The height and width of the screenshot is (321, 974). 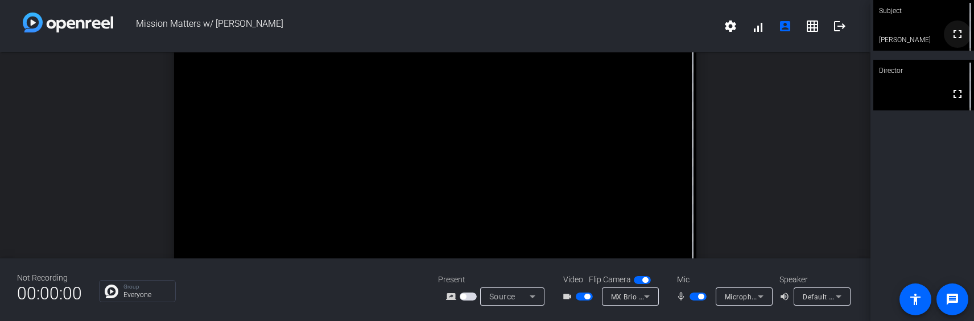 What do you see at coordinates (453, 296) in the screenshot?
I see `mat-icon: screen_share_outline` at bounding box center [453, 296].